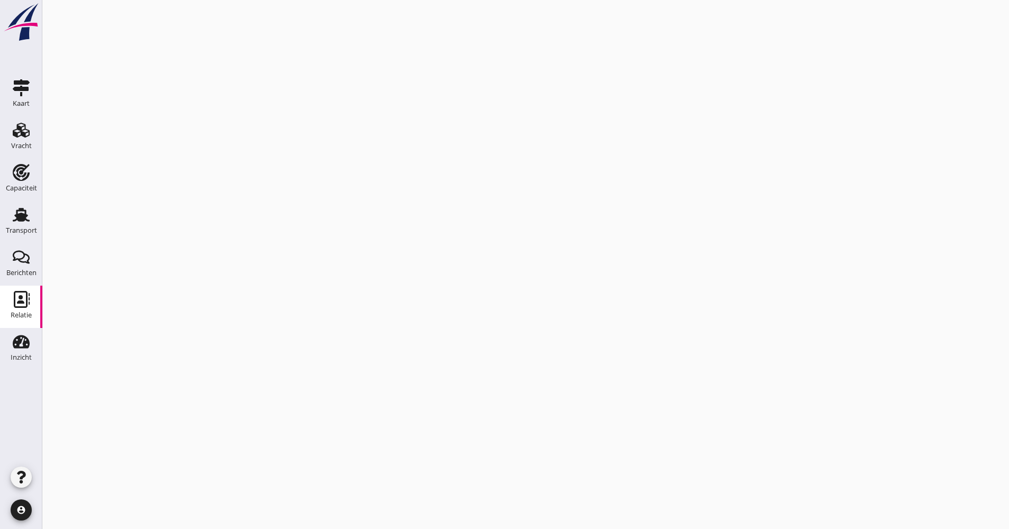  What do you see at coordinates (21, 230) in the screenshot?
I see `div: Transport` at bounding box center [21, 230].